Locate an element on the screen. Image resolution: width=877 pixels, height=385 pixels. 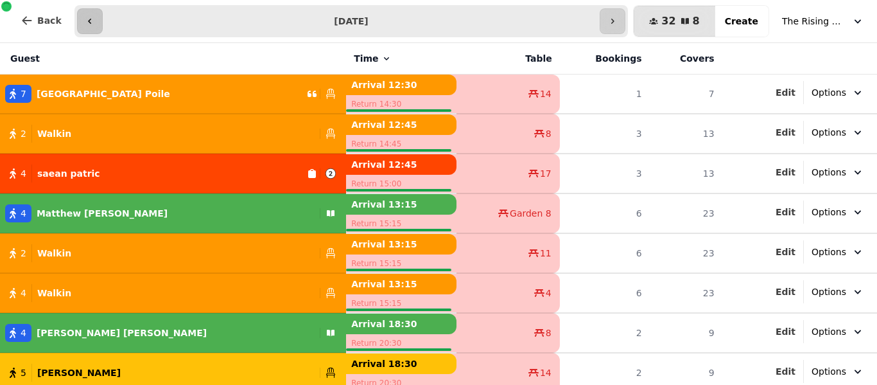
span: 7 is located at coordinates (23, 94).